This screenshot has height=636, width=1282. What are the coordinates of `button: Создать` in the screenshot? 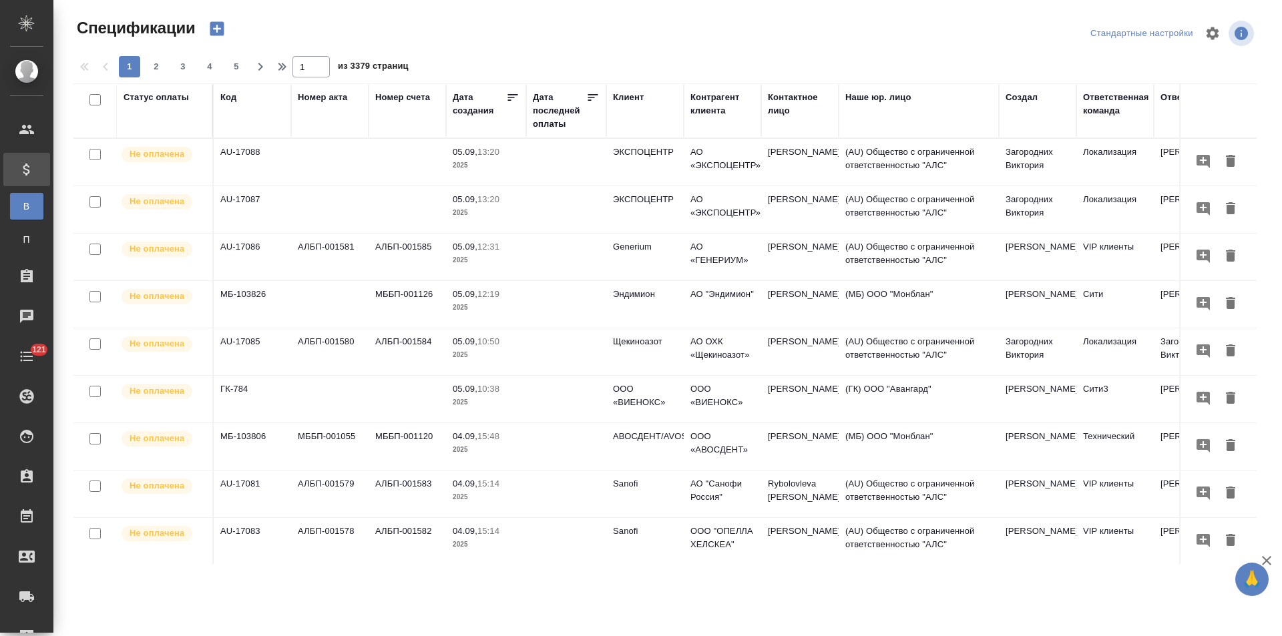 It's located at (217, 29).